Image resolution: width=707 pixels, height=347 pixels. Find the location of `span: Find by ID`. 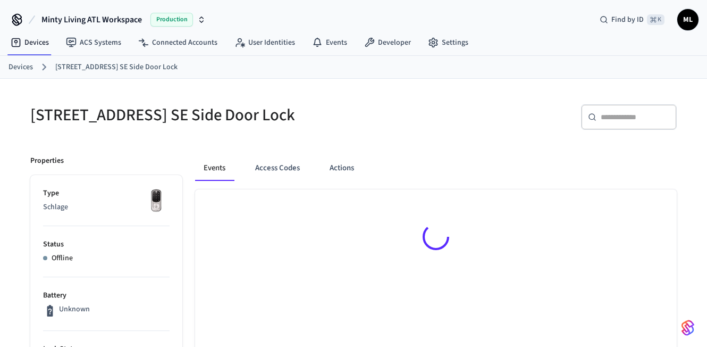

span: Find by ID is located at coordinates (627, 20).